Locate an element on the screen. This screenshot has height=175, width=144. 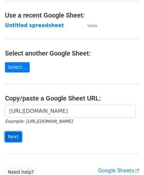
a: Google Sheets is located at coordinates (119, 170).